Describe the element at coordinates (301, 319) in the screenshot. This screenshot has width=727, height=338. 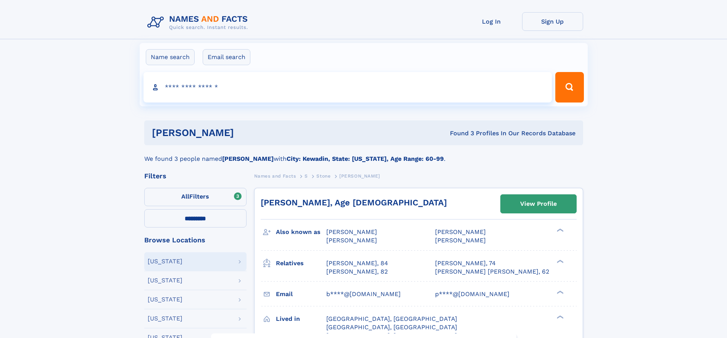
I see `h3: Lived in` at that location.